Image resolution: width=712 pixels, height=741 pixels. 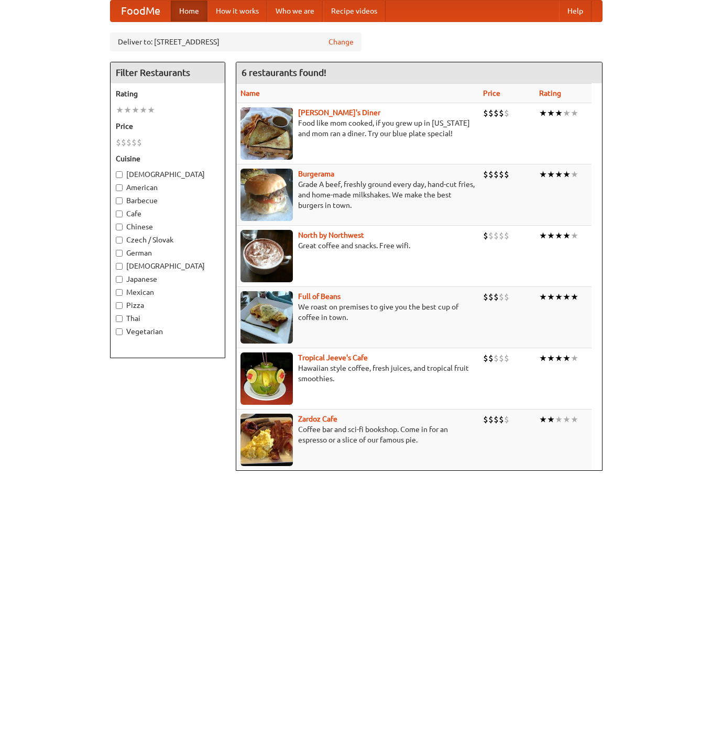 What do you see at coordinates (267, 317) in the screenshot?
I see `img: beans.jpg` at bounding box center [267, 317].